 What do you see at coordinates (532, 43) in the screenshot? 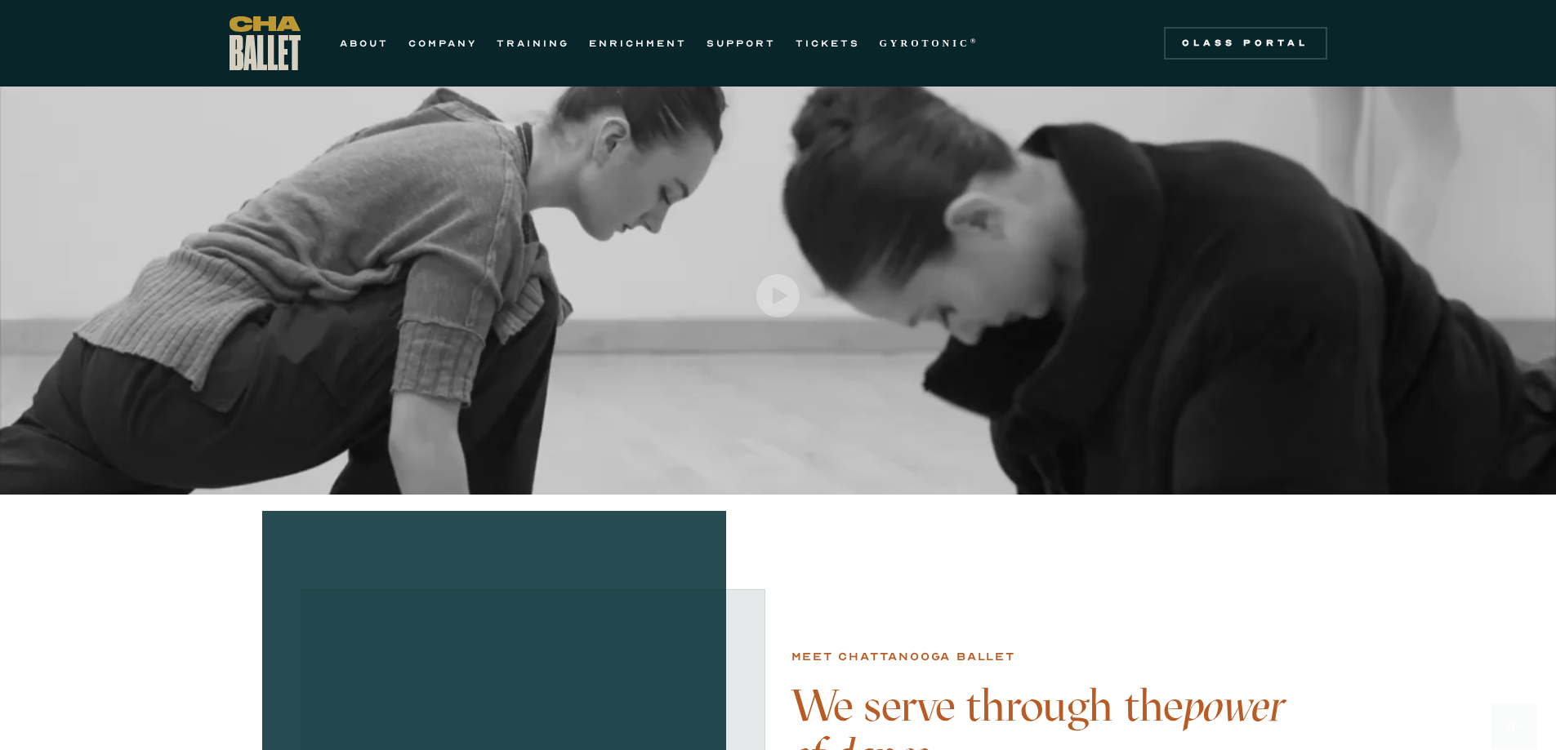
I see `a: TRAINING` at bounding box center [532, 43].